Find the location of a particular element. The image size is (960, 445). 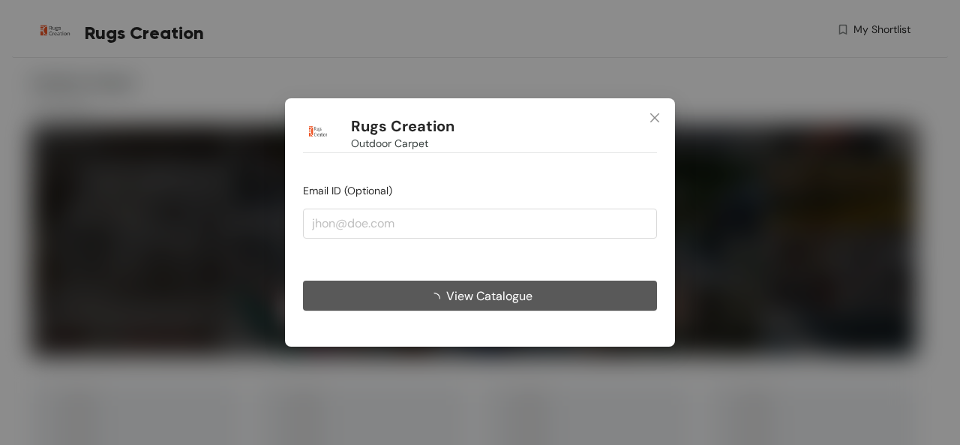

button: View Catalogue is located at coordinates (480, 296).